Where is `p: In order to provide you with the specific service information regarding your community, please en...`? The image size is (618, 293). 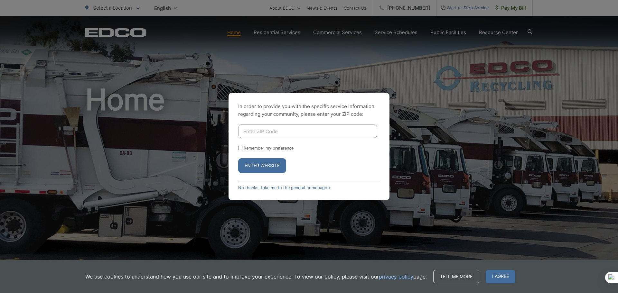 p: In order to provide you with the specific service information regarding your community, please en... is located at coordinates (309, 110).